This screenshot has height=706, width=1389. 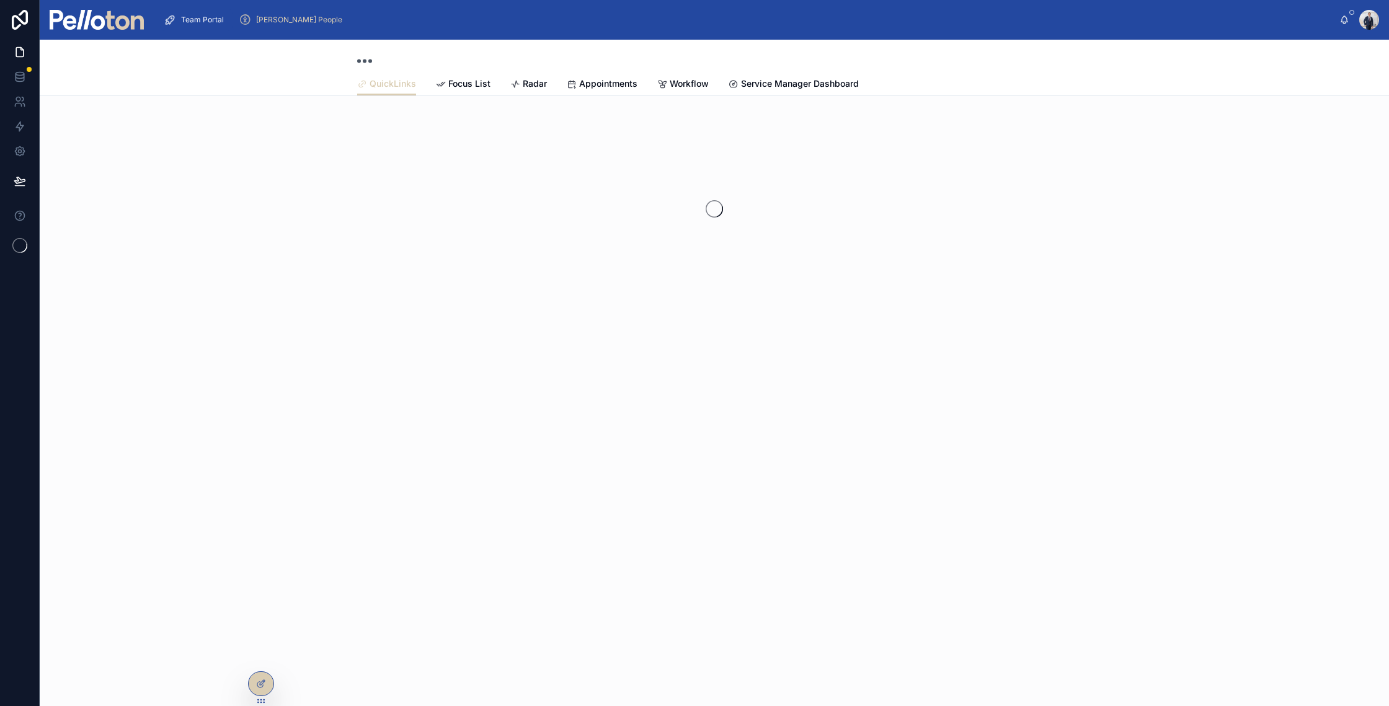 What do you see at coordinates (608, 84) in the screenshot?
I see `span: Appointments` at bounding box center [608, 84].